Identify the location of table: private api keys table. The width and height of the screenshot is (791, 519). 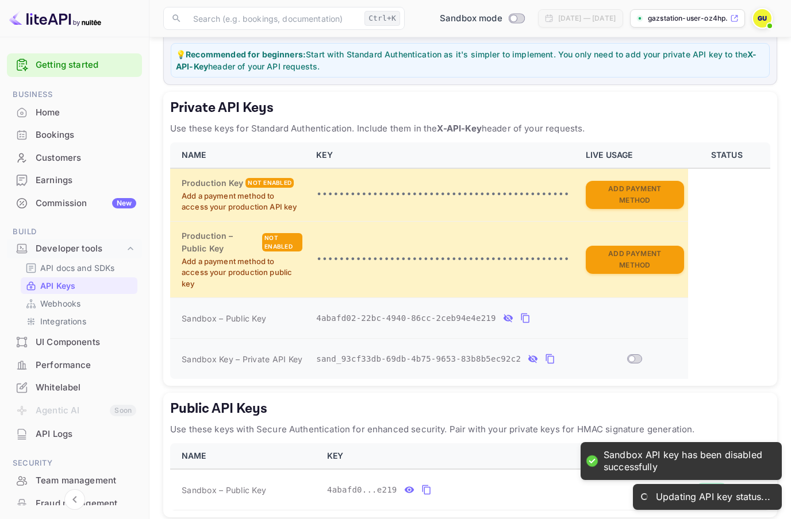
(470, 261).